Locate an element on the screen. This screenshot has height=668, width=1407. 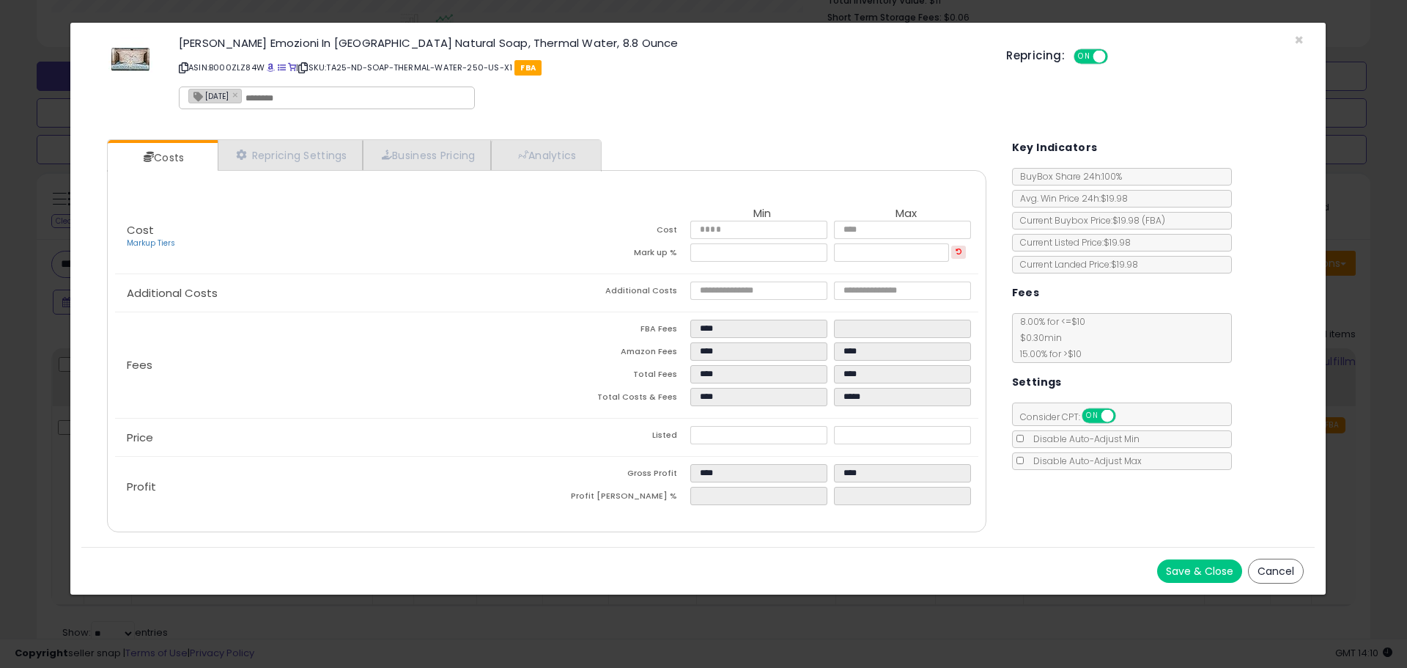
span: BuyBox Share 24h: 100% is located at coordinates (1067, 176).